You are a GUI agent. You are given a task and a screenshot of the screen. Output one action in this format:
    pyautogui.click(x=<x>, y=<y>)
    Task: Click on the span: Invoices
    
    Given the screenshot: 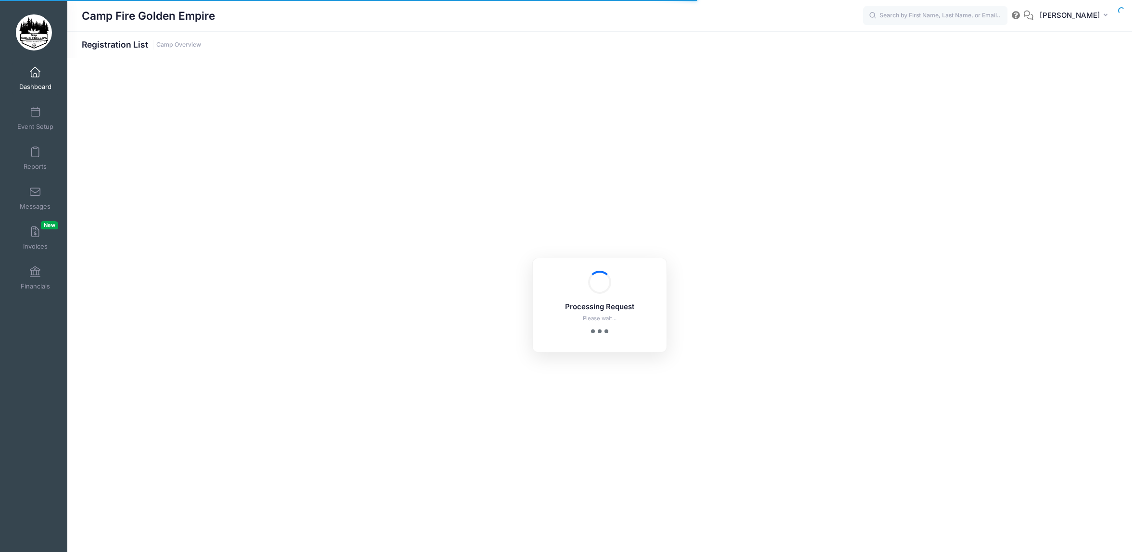 What is the action you would take?
    pyautogui.click(x=35, y=246)
    